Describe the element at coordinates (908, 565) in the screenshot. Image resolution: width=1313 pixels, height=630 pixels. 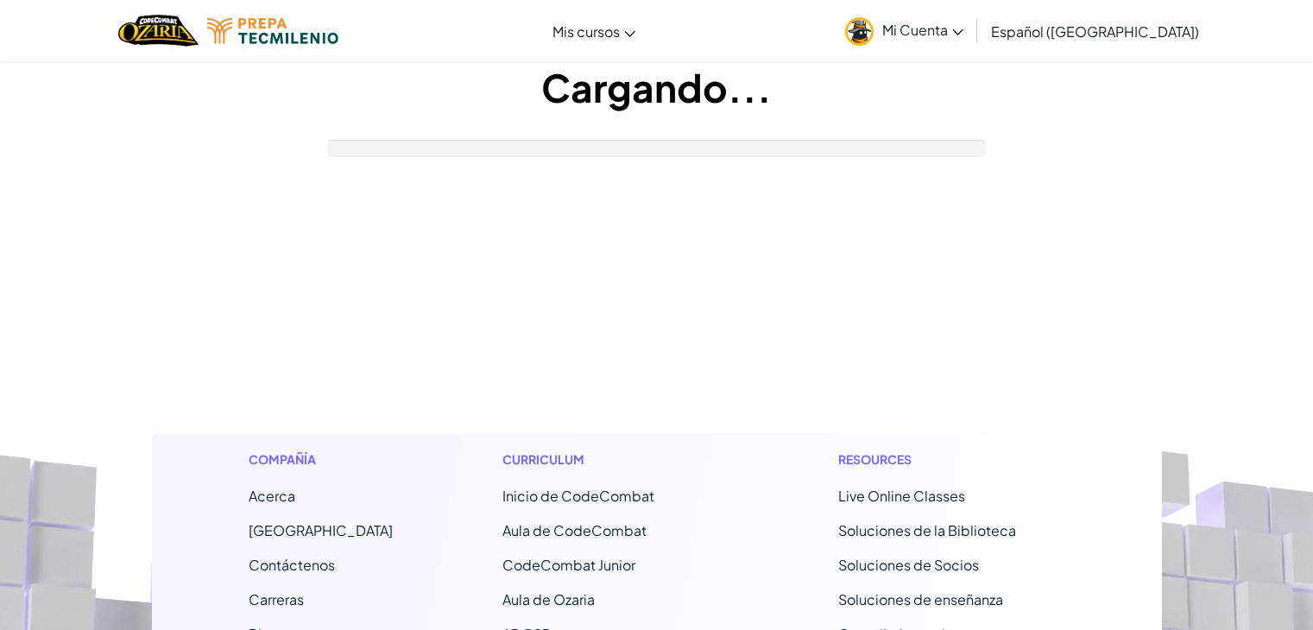
I see `a: Soluciones de Socios` at that location.